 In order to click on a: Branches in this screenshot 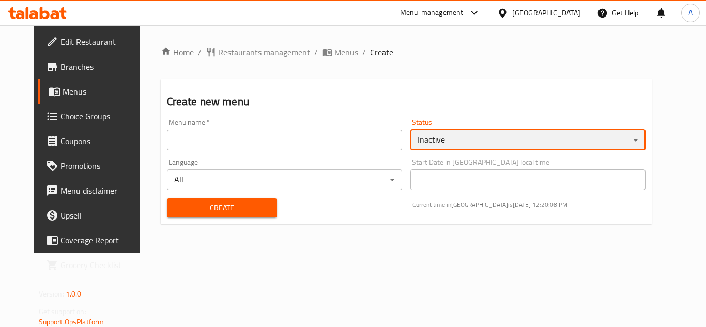, I will do `click(95, 67)`.